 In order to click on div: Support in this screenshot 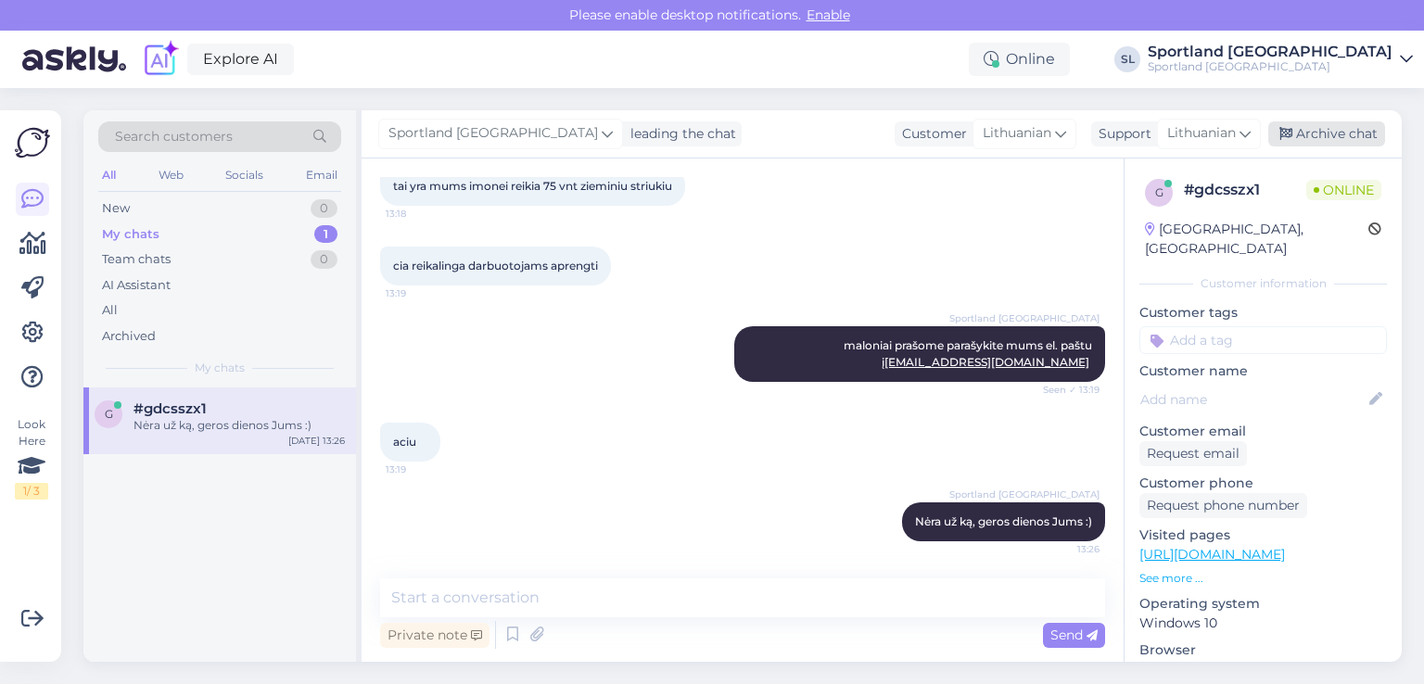, I will do `click(1121, 134)`.